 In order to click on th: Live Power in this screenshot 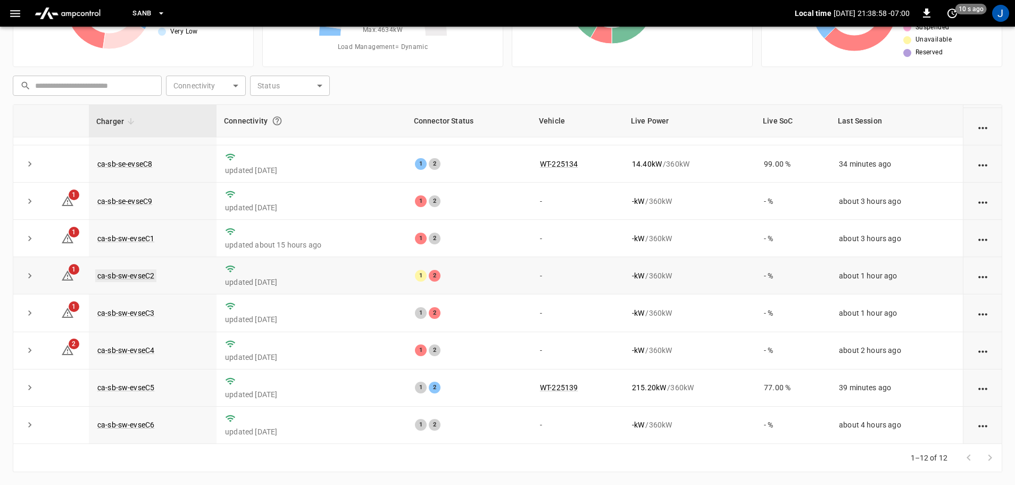, I will do `click(690, 121)`.